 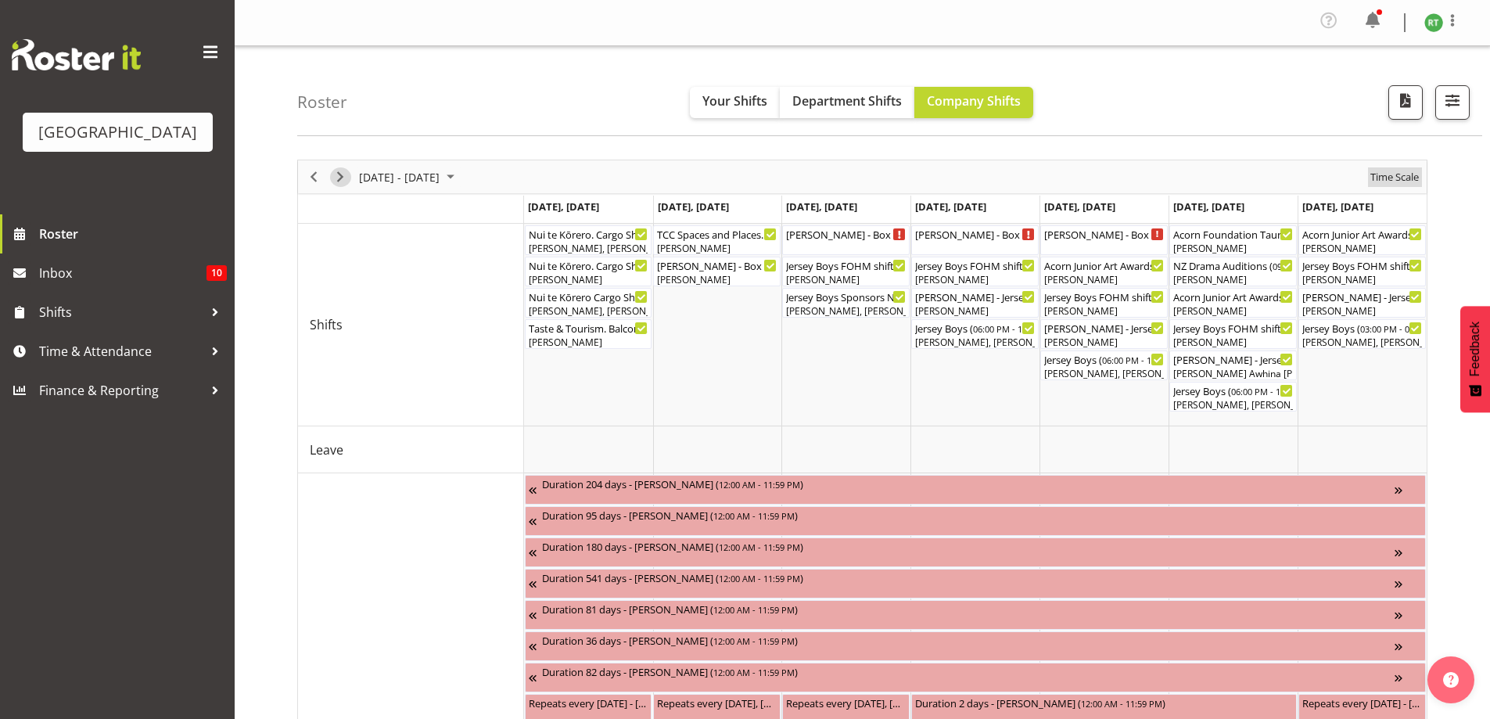 I want to click on span: Inbox, so click(x=123, y=273).